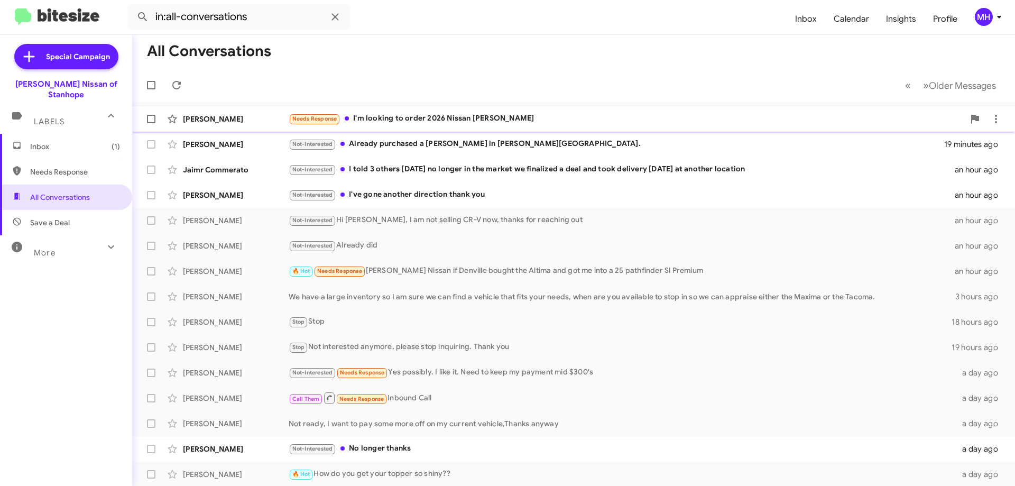 Image resolution: width=1015 pixels, height=486 pixels. I want to click on a: Calendar, so click(851, 19).